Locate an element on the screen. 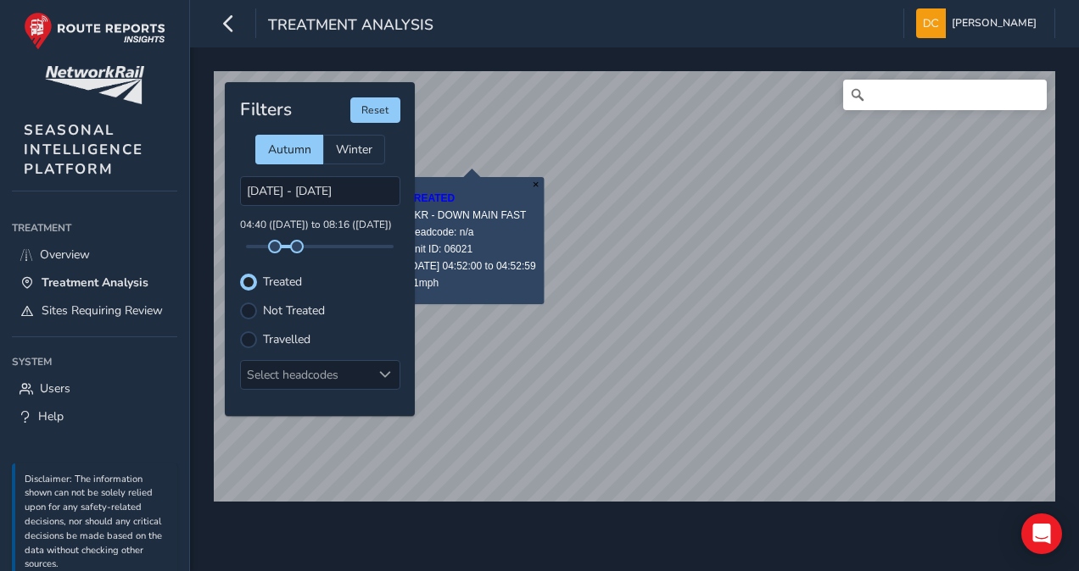 Image resolution: width=1079 pixels, height=571 pixels. div: 21mph is located at coordinates (471, 283).